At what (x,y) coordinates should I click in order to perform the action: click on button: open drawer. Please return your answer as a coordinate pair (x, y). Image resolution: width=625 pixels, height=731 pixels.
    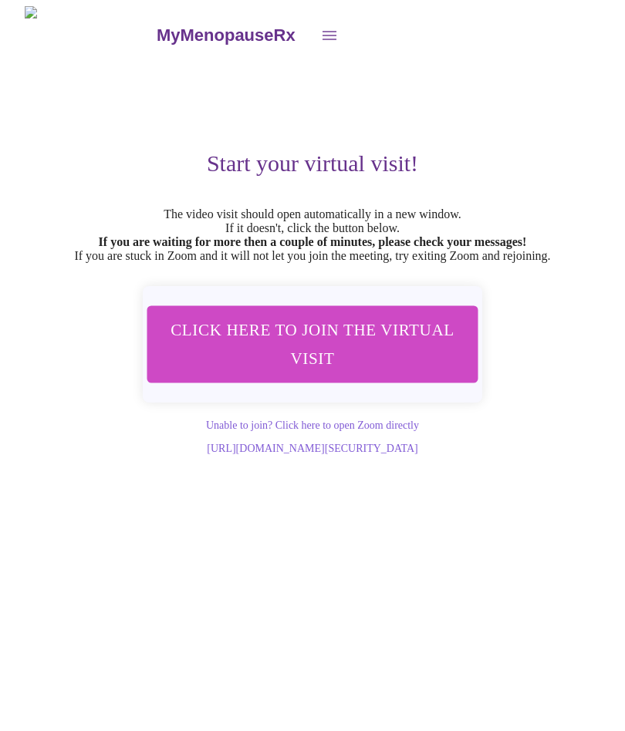
    Looking at the image, I should click on (329, 35).